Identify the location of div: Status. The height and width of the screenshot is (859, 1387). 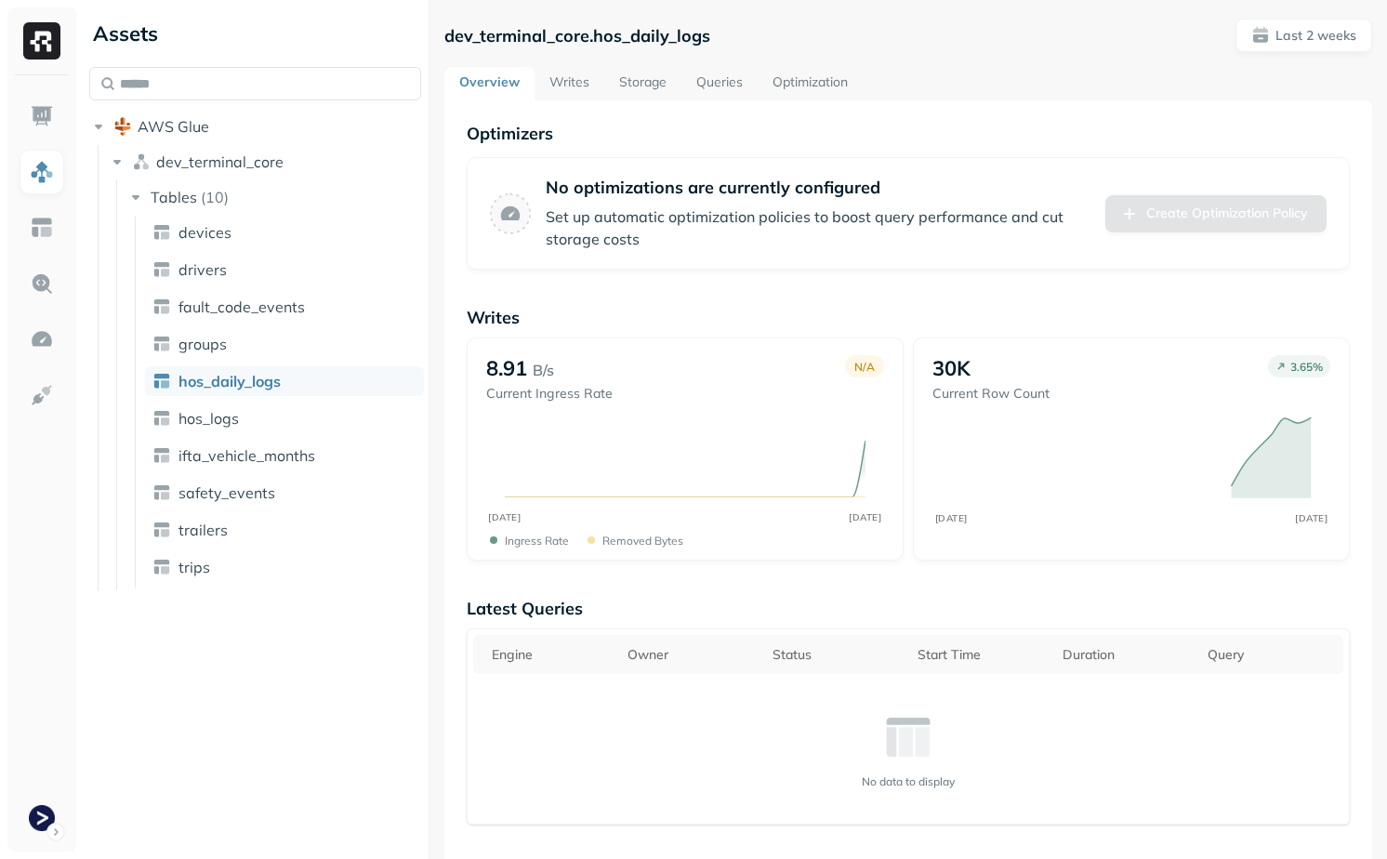
(836, 655).